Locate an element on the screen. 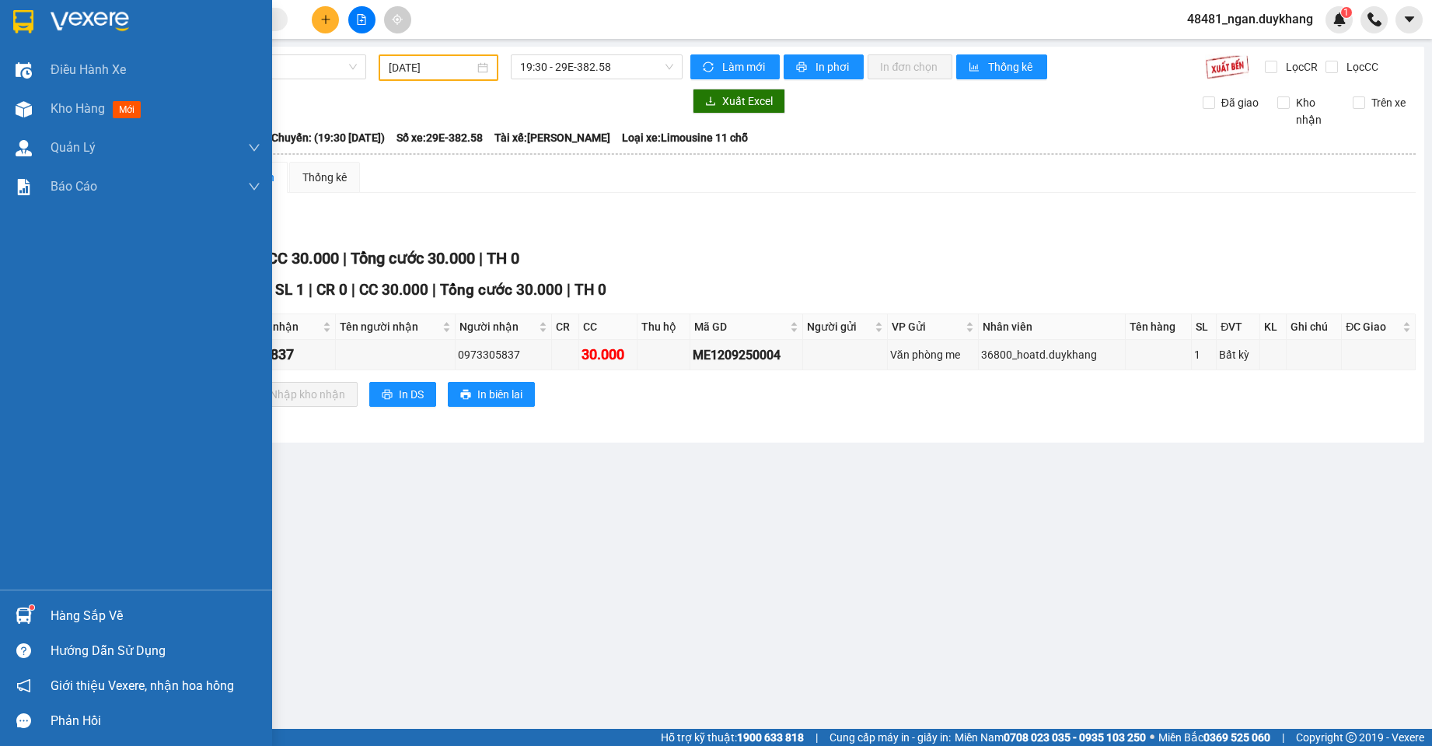 Image resolution: width=1432 pixels, height=746 pixels. span: In phơi is located at coordinates (834, 67).